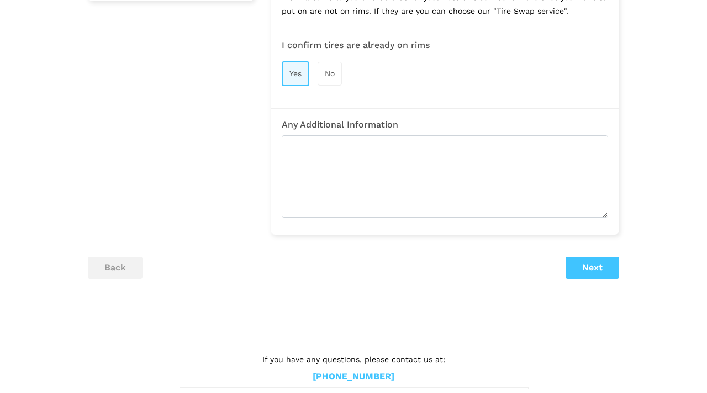 The width and height of the screenshot is (707, 393). What do you see at coordinates (330, 73) in the screenshot?
I see `span: No` at bounding box center [330, 73].